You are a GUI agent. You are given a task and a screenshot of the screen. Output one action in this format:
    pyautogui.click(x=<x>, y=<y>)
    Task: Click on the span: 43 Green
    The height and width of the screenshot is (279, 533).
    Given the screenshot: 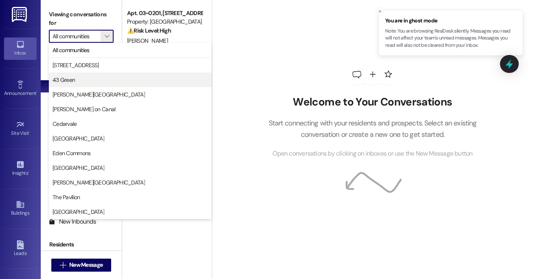 What is the action you would take?
    pyautogui.click(x=64, y=80)
    